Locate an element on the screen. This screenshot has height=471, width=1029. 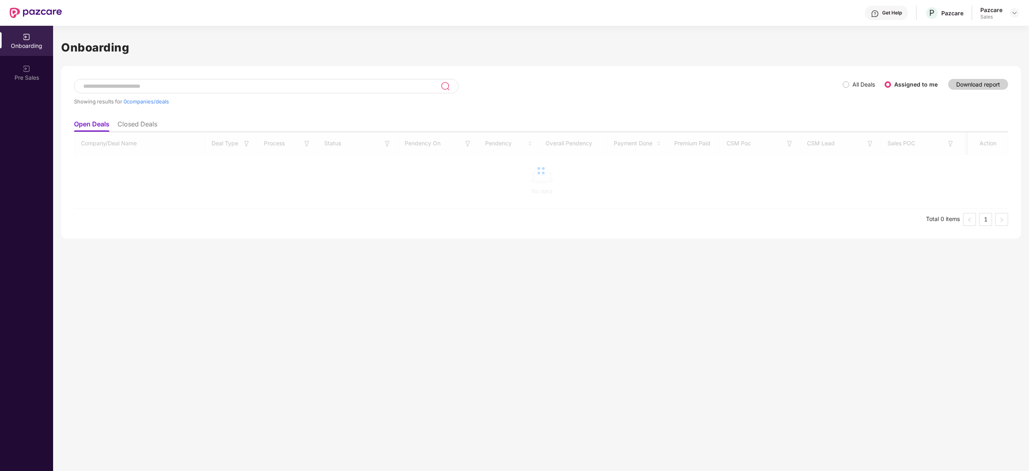
li: Total 0 items is located at coordinates (943, 219).